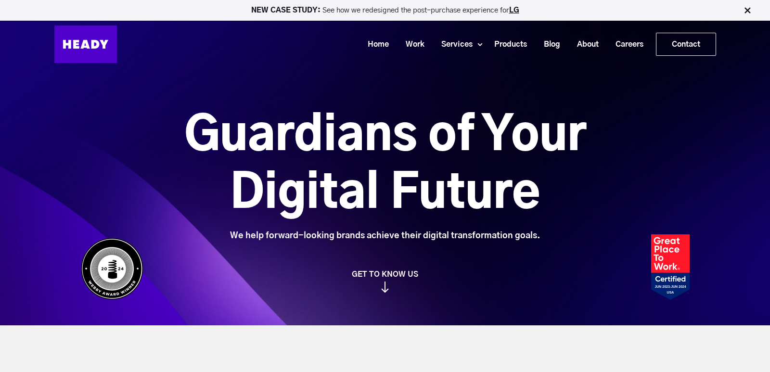 The height and width of the screenshot is (372, 770). What do you see at coordinates (514, 10) in the screenshot?
I see `a: LG` at bounding box center [514, 10].